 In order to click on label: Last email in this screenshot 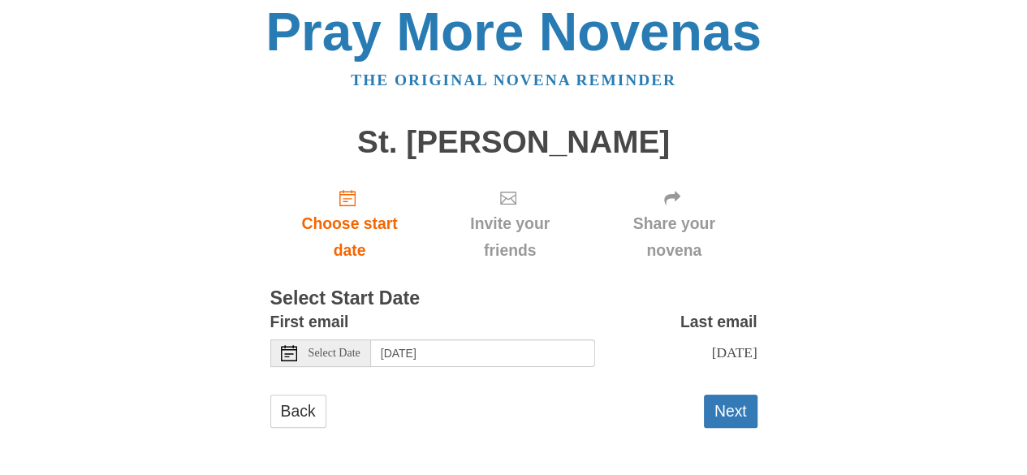, I will do `click(718, 321)`.